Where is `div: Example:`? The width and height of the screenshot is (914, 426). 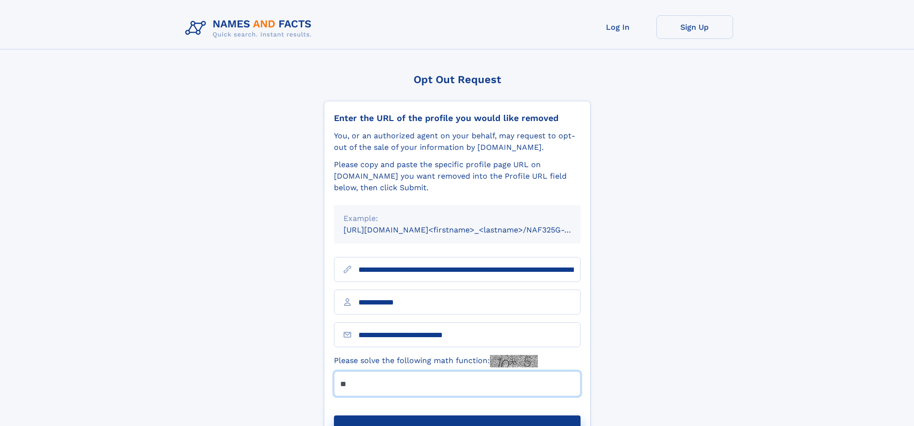 div: Example: is located at coordinates (457, 218).